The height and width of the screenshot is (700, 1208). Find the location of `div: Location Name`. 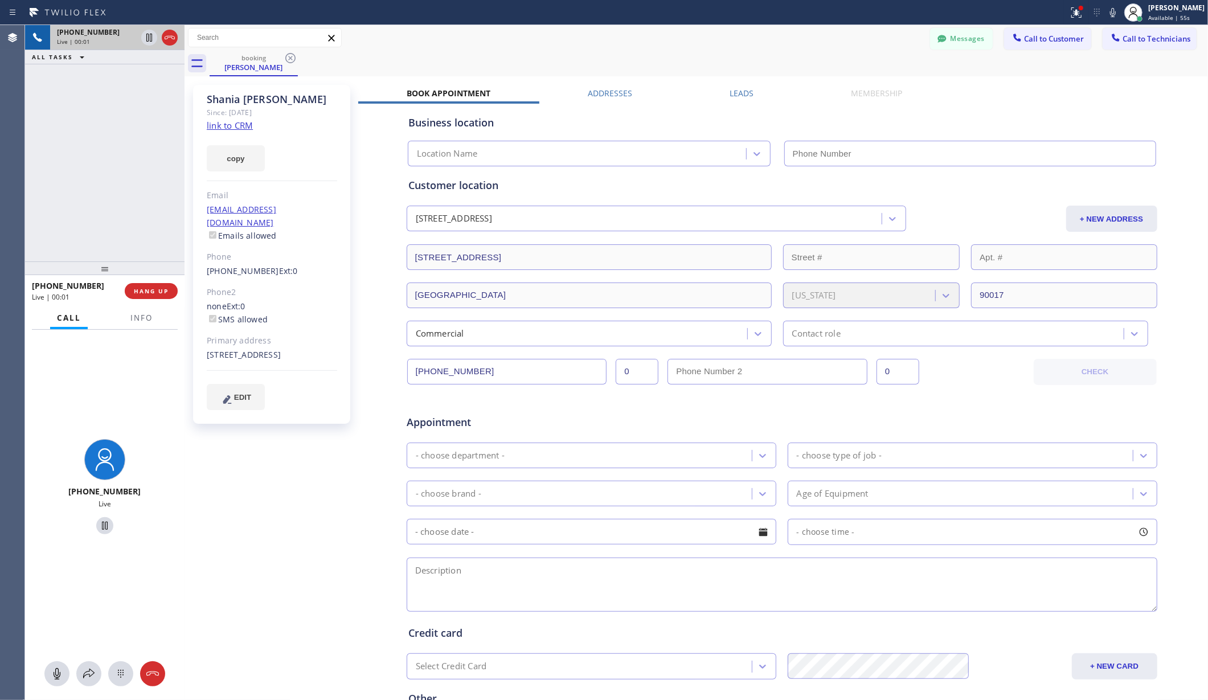

div: Location Name is located at coordinates (447, 154).